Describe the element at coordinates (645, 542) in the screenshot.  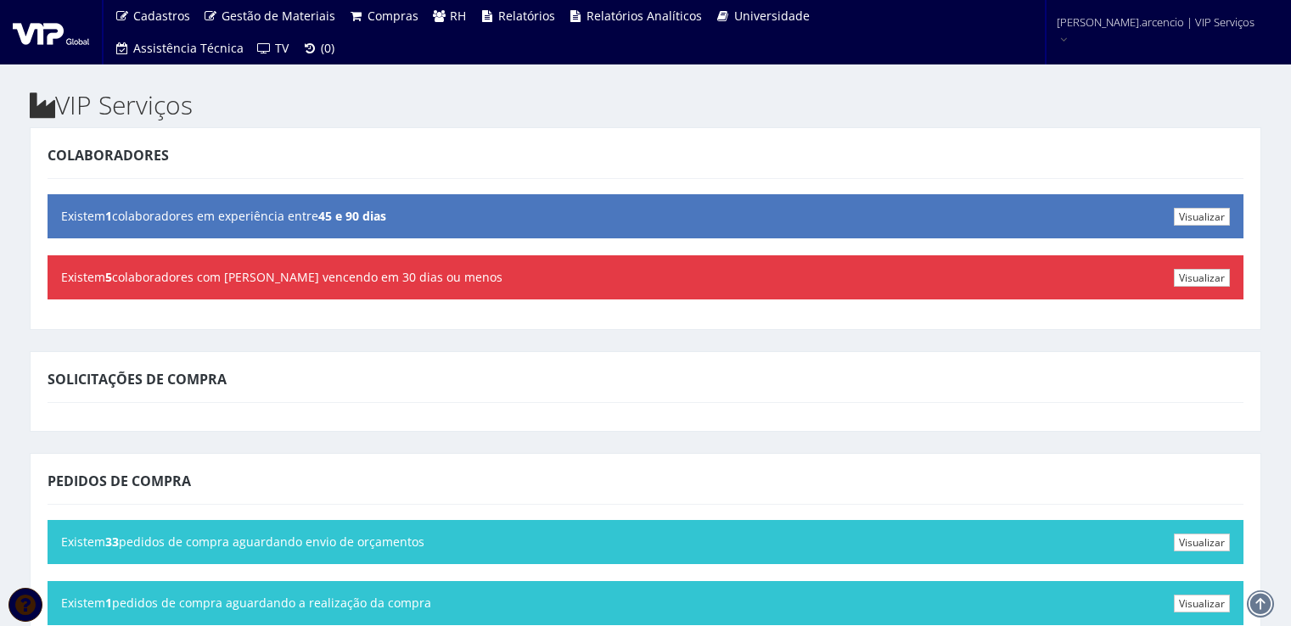
I see `div: Existem pedidos de compra aguardando envio de orçamentos` at that location.